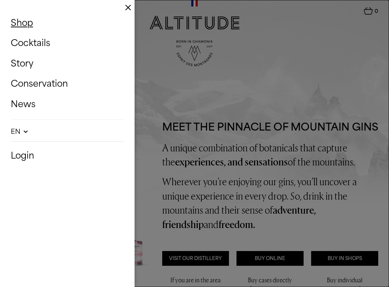 The image size is (389, 287). Describe the element at coordinates (128, 8) in the screenshot. I see `img: Close` at that location.